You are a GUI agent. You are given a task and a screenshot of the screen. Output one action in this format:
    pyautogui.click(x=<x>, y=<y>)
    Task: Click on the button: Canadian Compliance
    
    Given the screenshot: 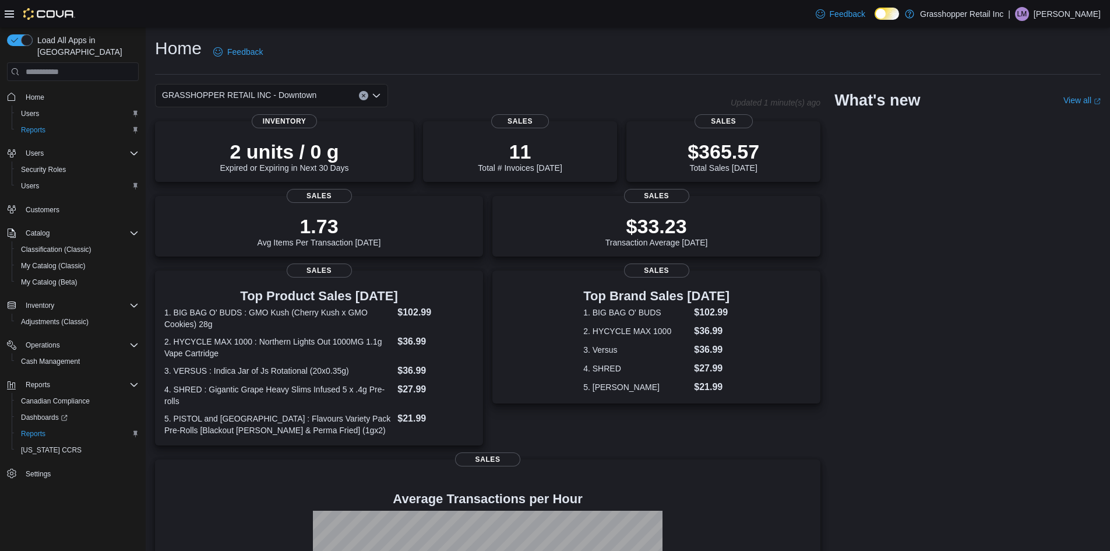 What is the action you would take?
    pyautogui.click(x=78, y=401)
    